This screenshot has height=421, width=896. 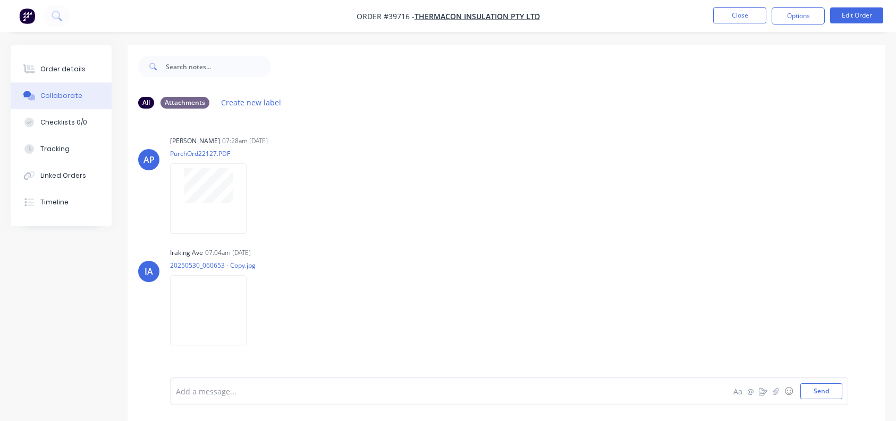 I want to click on button: Aa, so click(x=738, y=391).